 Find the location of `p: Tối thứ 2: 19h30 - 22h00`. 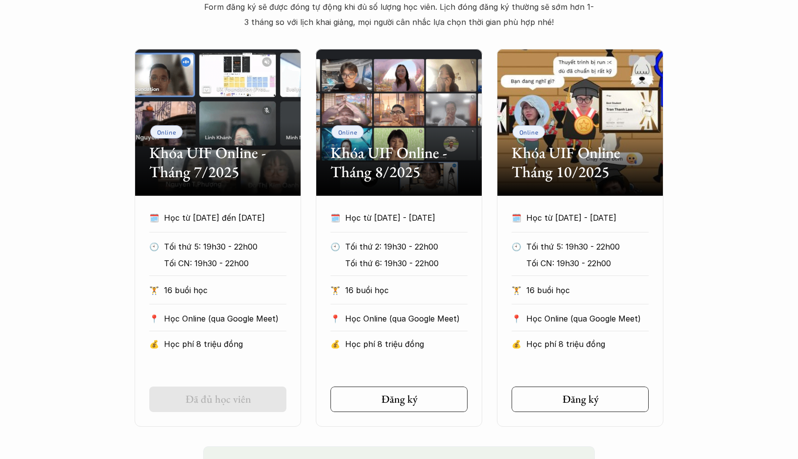

p: Tối thứ 2: 19h30 - 22h00 is located at coordinates (413, 247).